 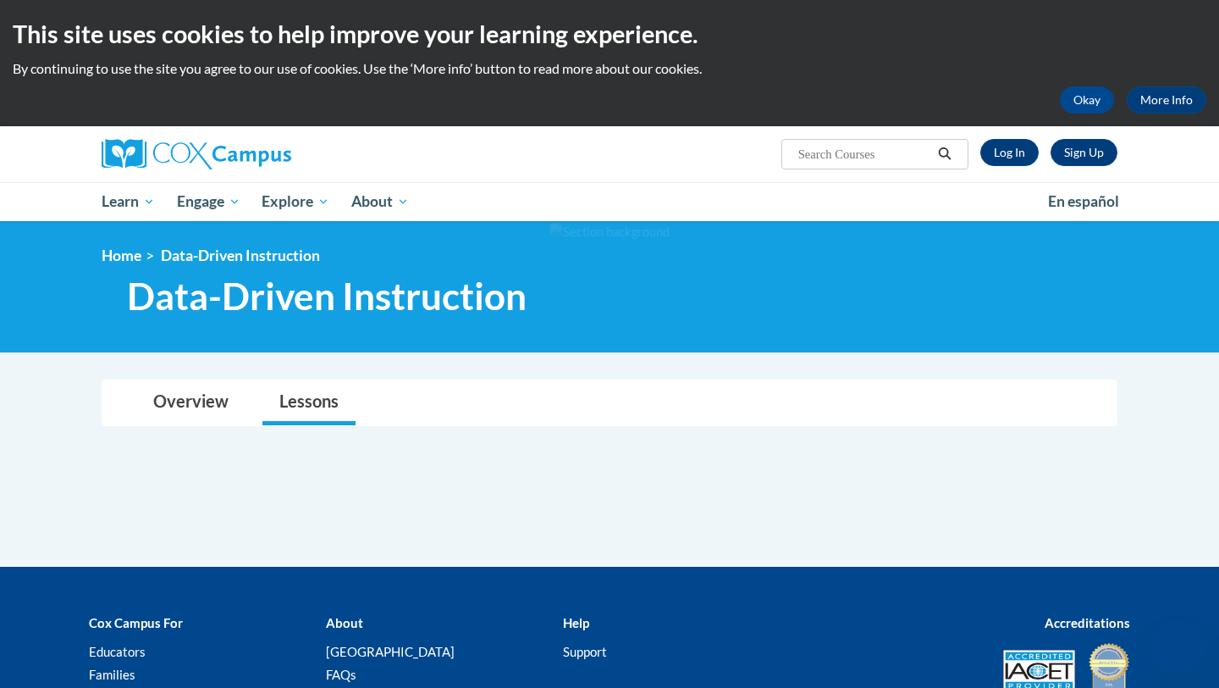 What do you see at coordinates (128, 202) in the screenshot?
I see `span: Learn` at bounding box center [128, 202].